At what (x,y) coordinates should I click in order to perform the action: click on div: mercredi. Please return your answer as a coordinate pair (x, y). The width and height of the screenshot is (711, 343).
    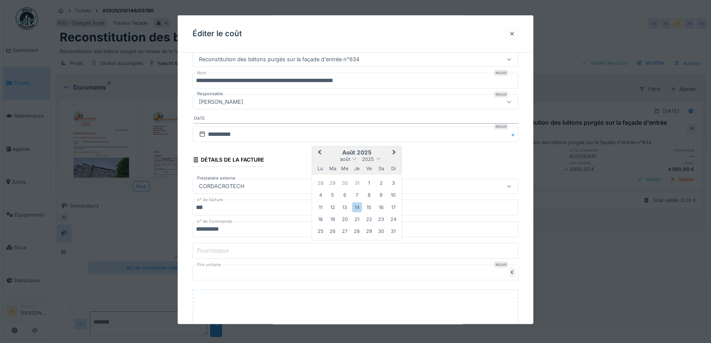
    Looking at the image, I should click on (345, 168).